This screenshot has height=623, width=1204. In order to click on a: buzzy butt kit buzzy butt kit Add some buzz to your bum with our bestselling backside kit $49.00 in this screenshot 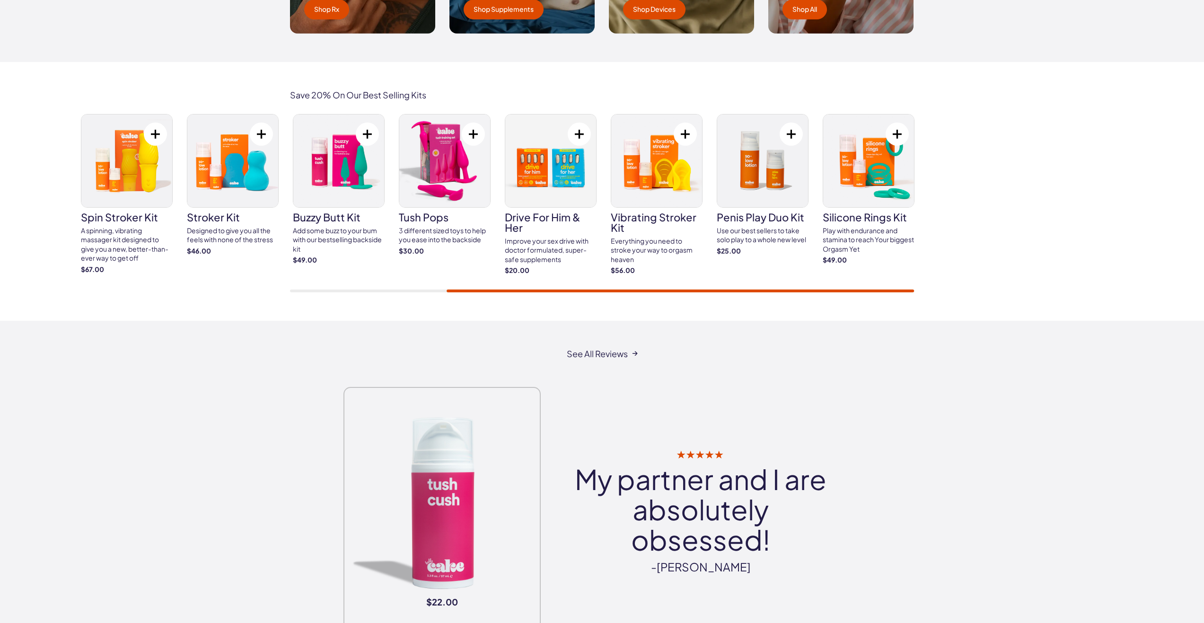, I will do `click(339, 189)`.